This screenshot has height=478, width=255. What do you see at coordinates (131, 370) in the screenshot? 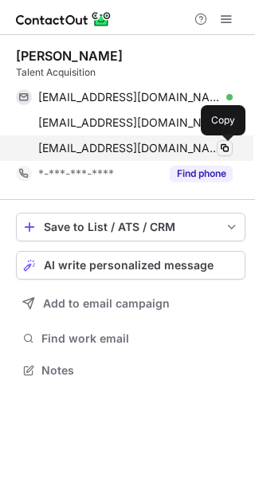
I see `button: Notes` at bounding box center [131, 370].